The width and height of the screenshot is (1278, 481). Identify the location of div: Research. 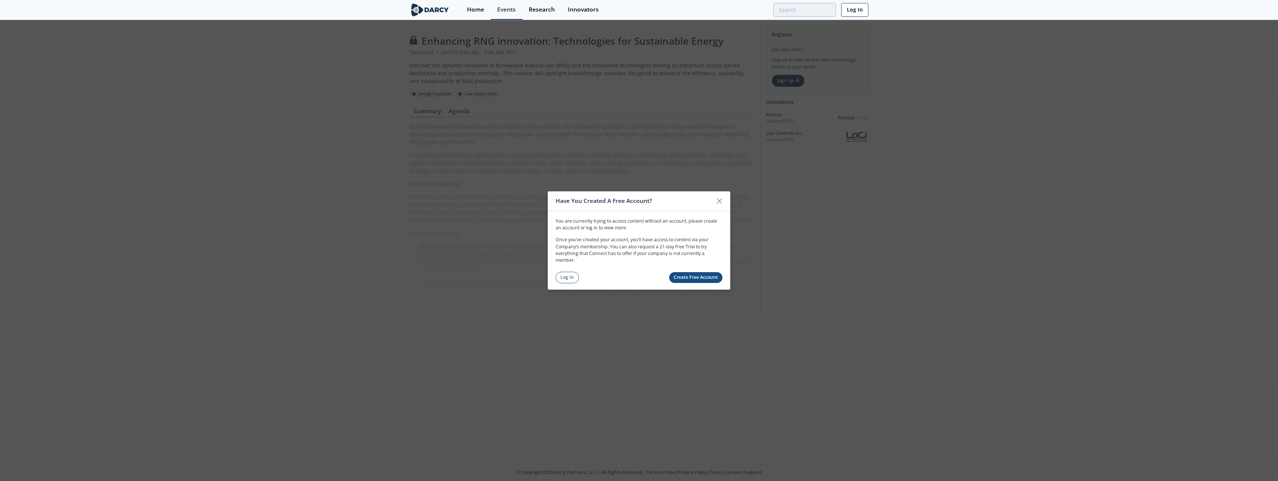
(542, 10).